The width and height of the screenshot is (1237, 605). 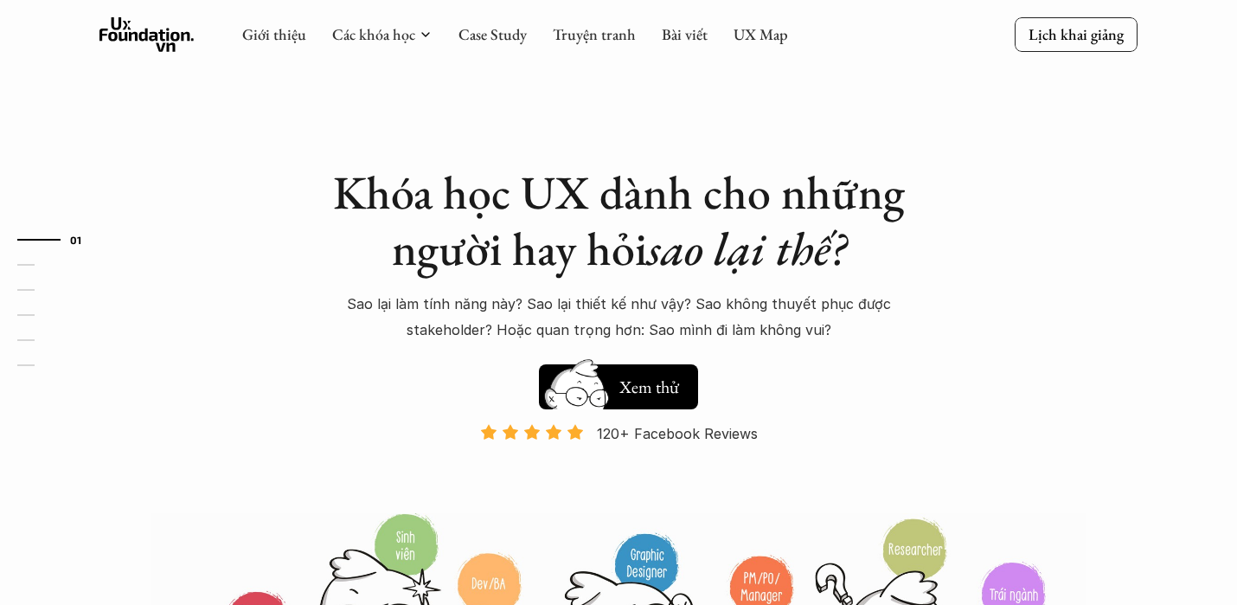 I want to click on a: Truyện tranh, so click(x=594, y=34).